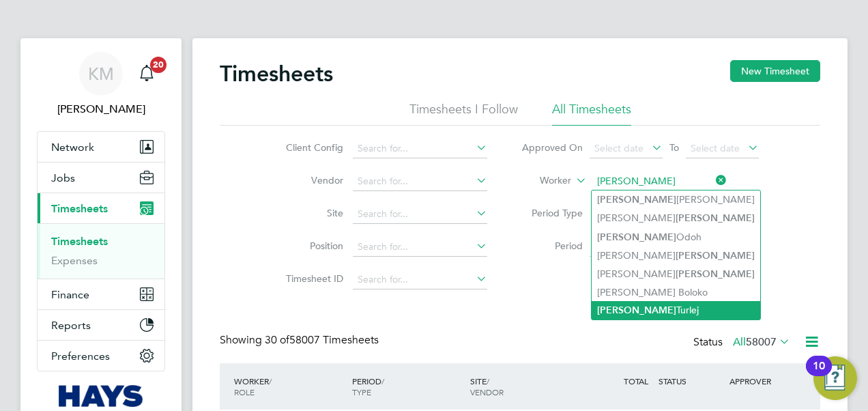  Describe the element at coordinates (276, 74) in the screenshot. I see `h2: Timesheets` at that location.